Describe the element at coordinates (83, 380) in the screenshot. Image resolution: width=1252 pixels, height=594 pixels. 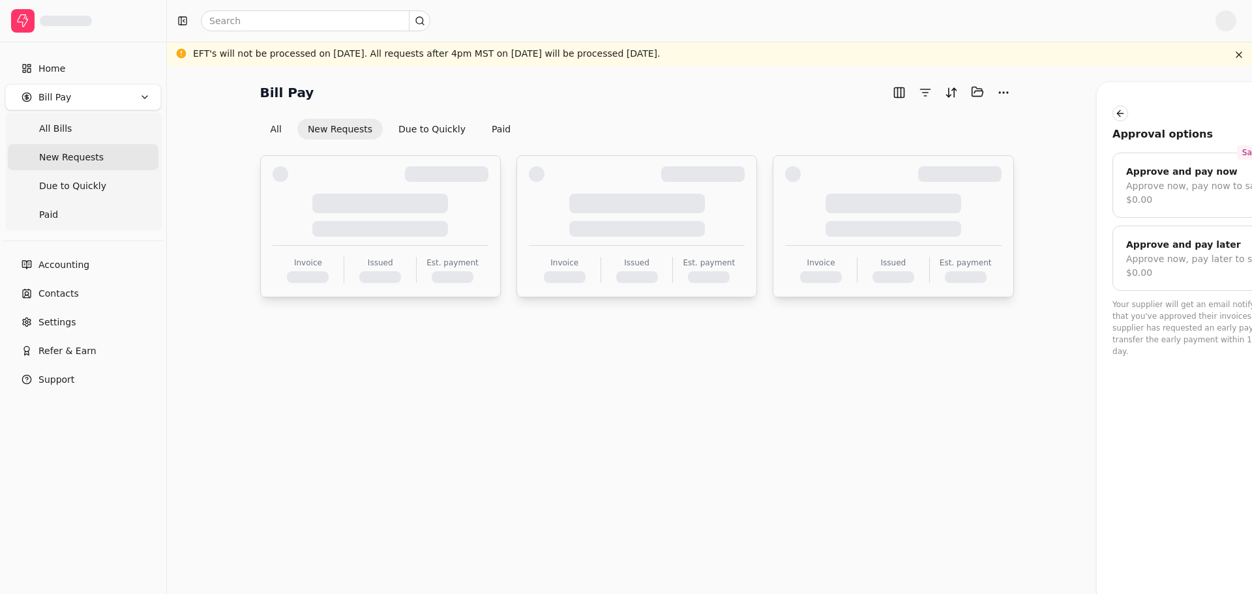
I see `button: Support` at that location.